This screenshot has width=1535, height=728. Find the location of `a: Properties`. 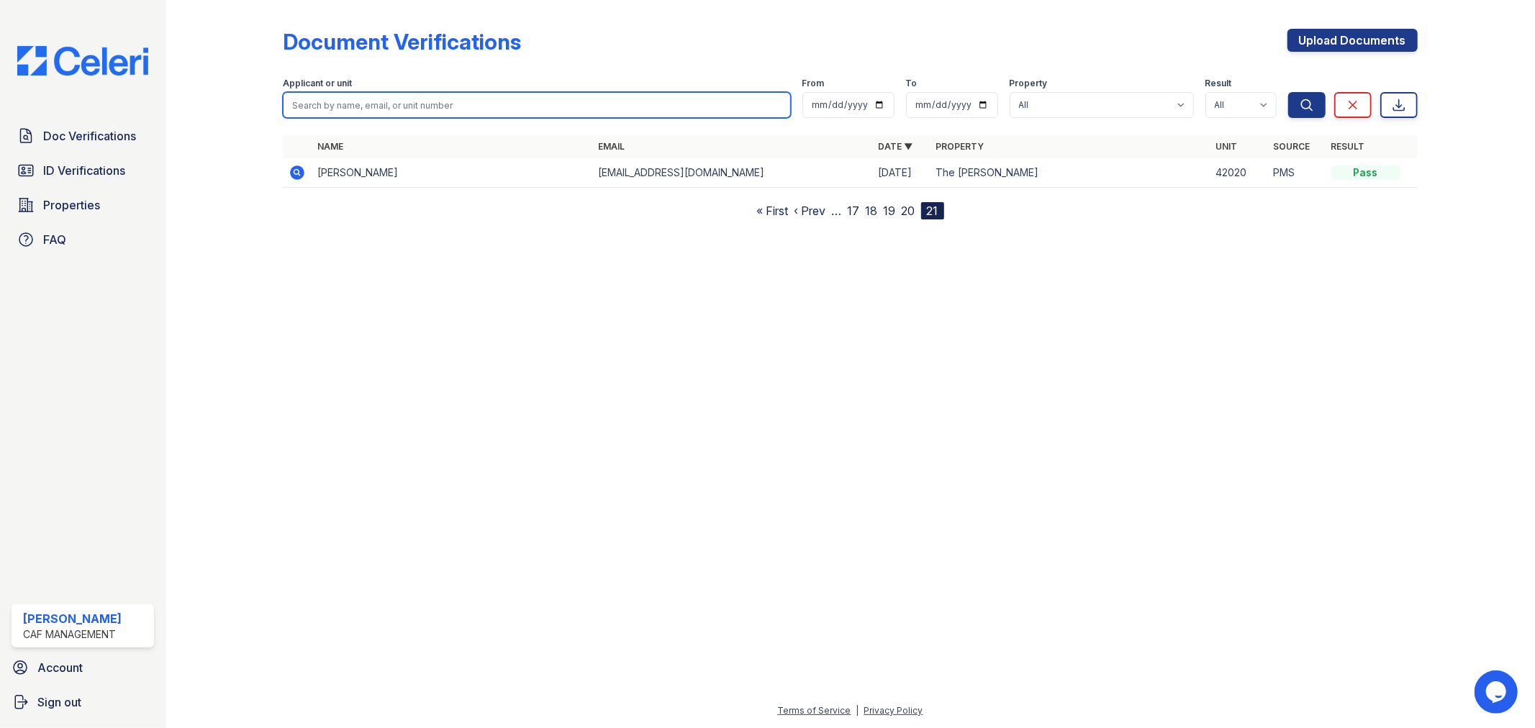

a: Properties is located at coordinates (83, 205).